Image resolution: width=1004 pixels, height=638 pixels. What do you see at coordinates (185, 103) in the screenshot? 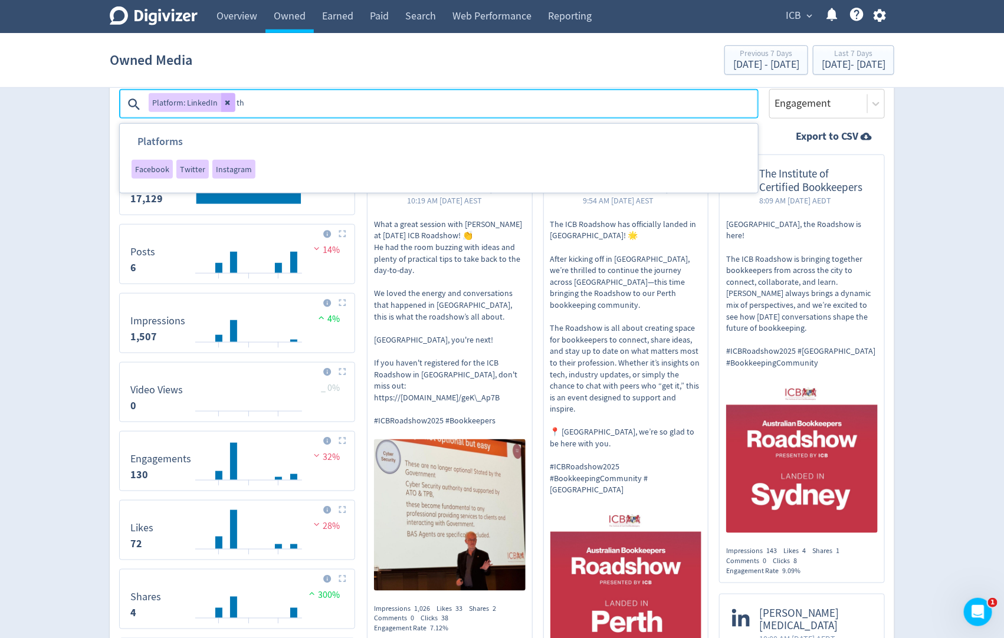
I see `span: Platform: LinkedIn` at bounding box center [185, 103].